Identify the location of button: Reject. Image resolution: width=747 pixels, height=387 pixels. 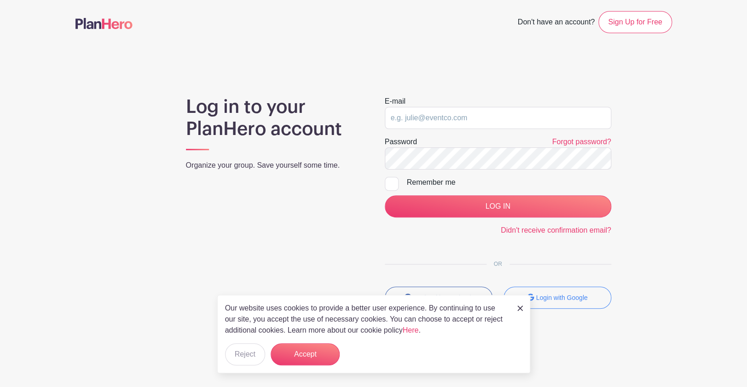
(245, 354).